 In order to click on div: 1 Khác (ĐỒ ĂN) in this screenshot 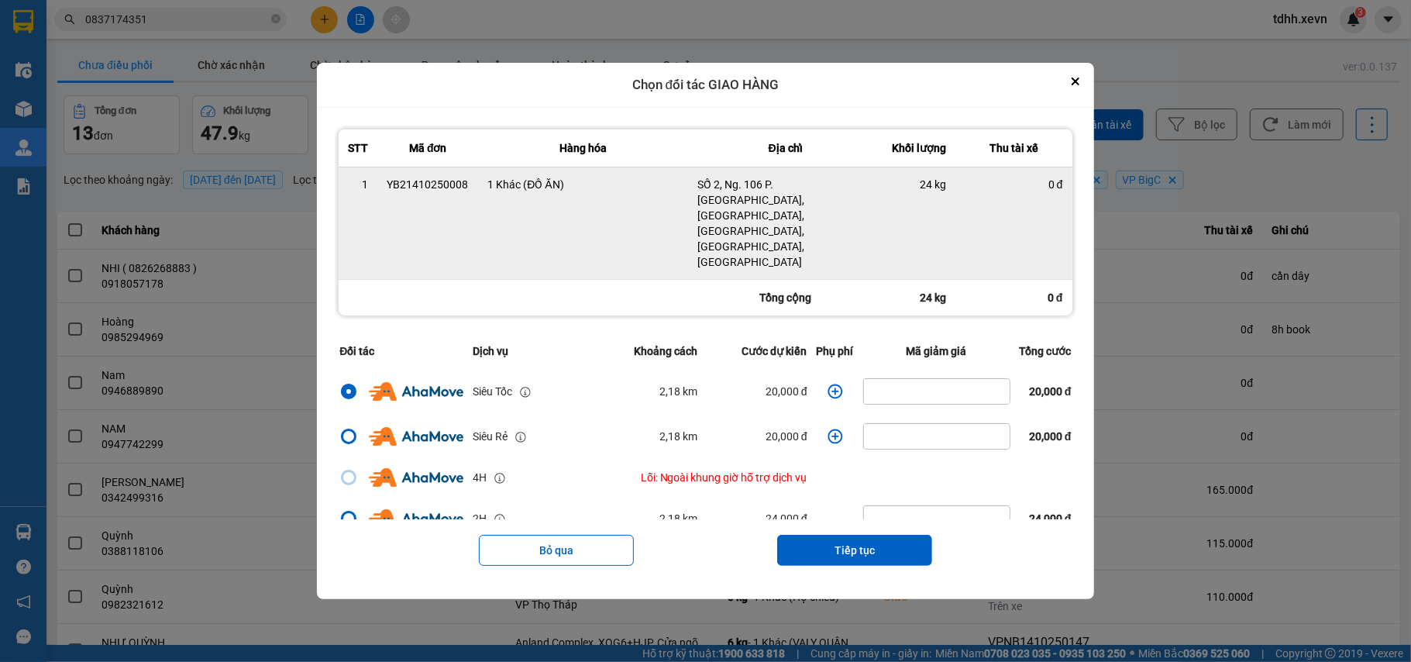, I will do `click(583, 184)`.